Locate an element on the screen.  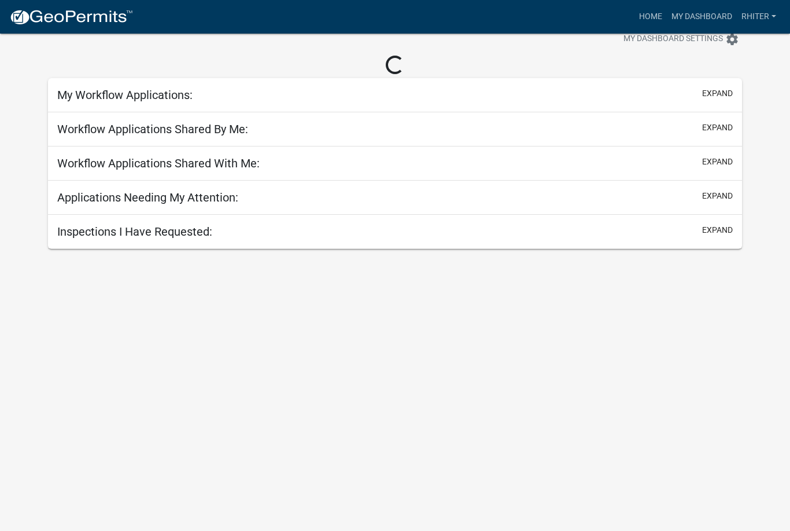
h5: Workflow Applications Shared By Me: is located at coordinates (153, 129).